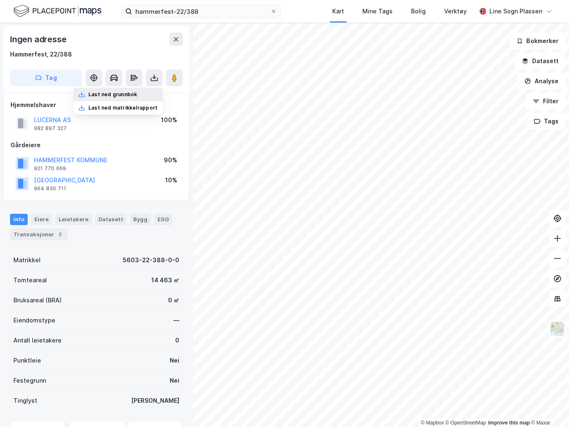 This screenshot has height=427, width=569. Describe the element at coordinates (515, 11) in the screenshot. I see `div: Line Sogn Plassen` at that location.